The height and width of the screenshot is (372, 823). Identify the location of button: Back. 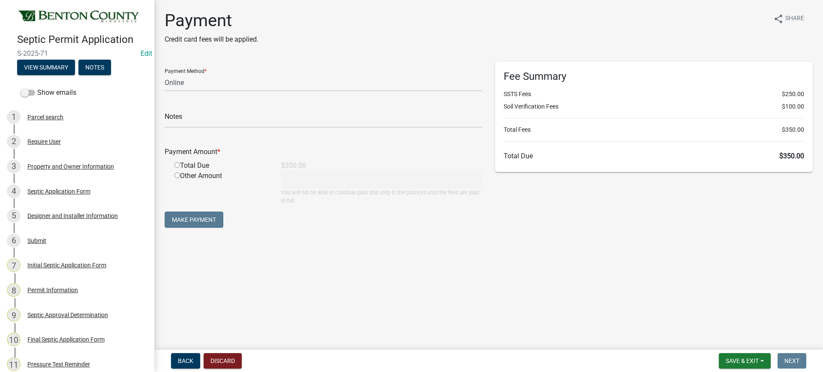
(186, 360).